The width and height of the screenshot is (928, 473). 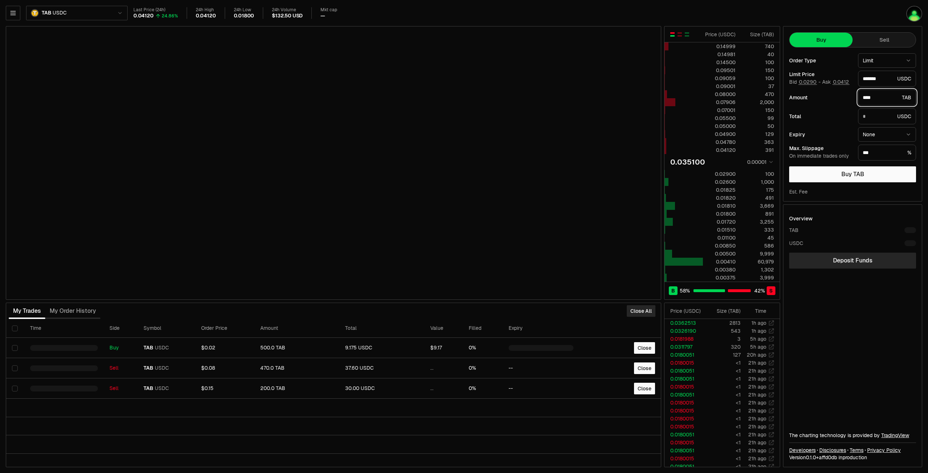 I want to click on a: Developers, so click(x=802, y=450).